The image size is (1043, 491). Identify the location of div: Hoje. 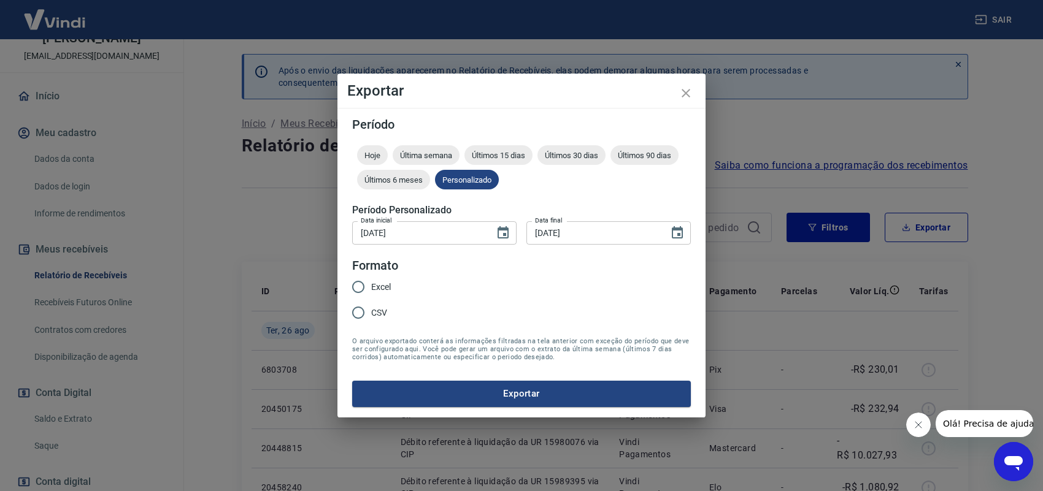
(372, 155).